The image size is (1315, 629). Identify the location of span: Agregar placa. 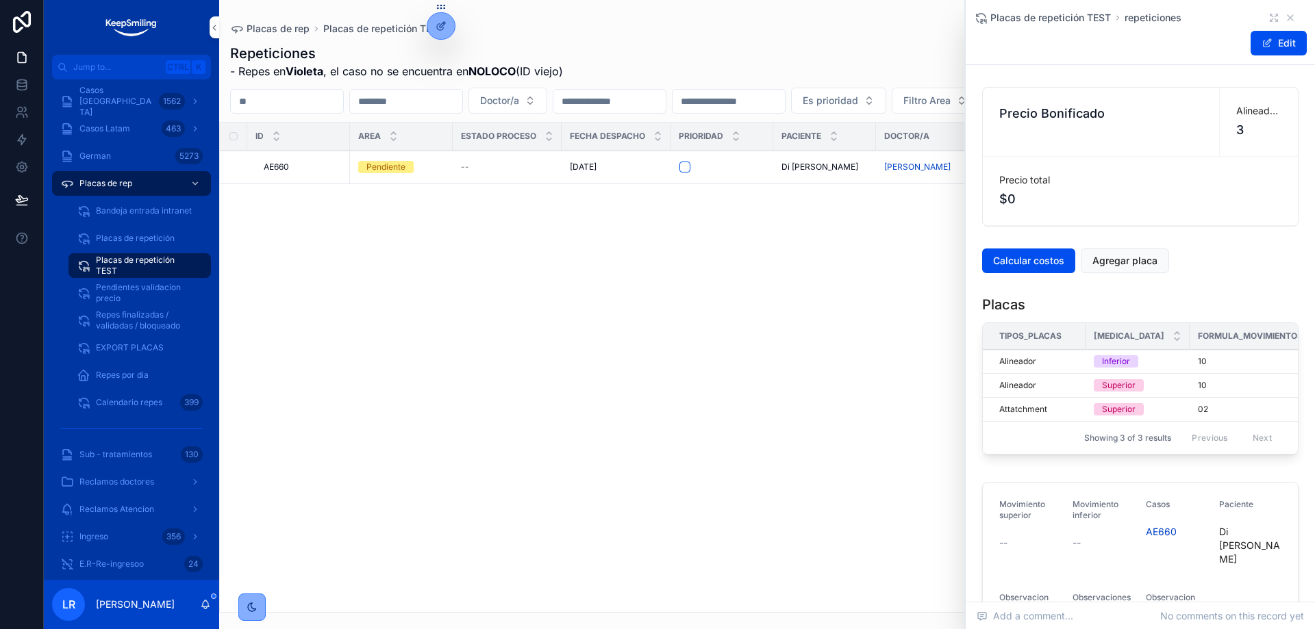
(1124, 261).